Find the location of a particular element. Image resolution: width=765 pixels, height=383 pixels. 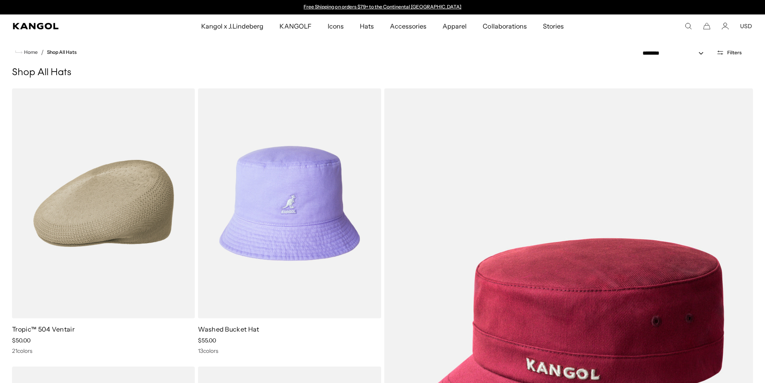

button: Open filters is located at coordinates (729, 53).